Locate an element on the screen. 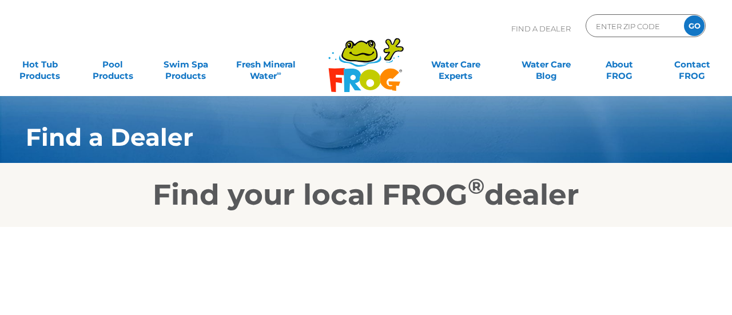 Image resolution: width=732 pixels, height=315 pixels. a: Water CareExperts is located at coordinates (455, 65).